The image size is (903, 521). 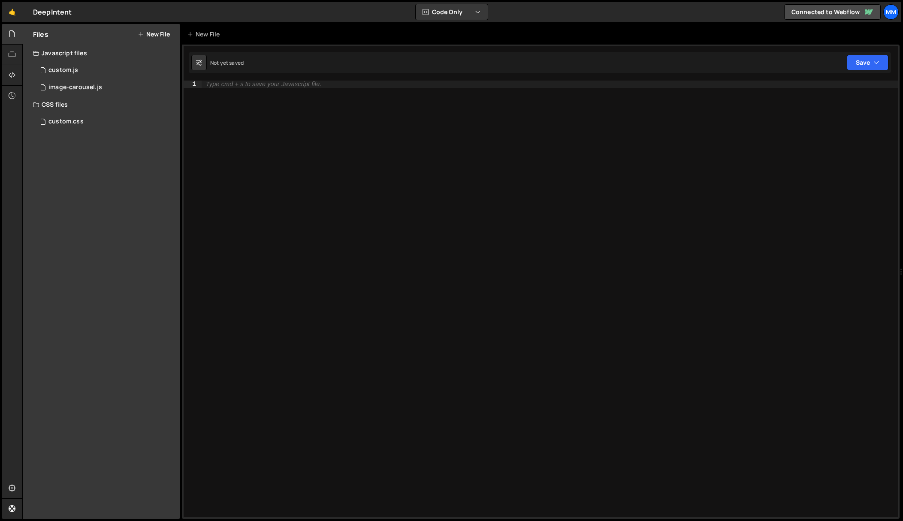 What do you see at coordinates (52, 12) in the screenshot?
I see `div: DeepIntent` at bounding box center [52, 12].